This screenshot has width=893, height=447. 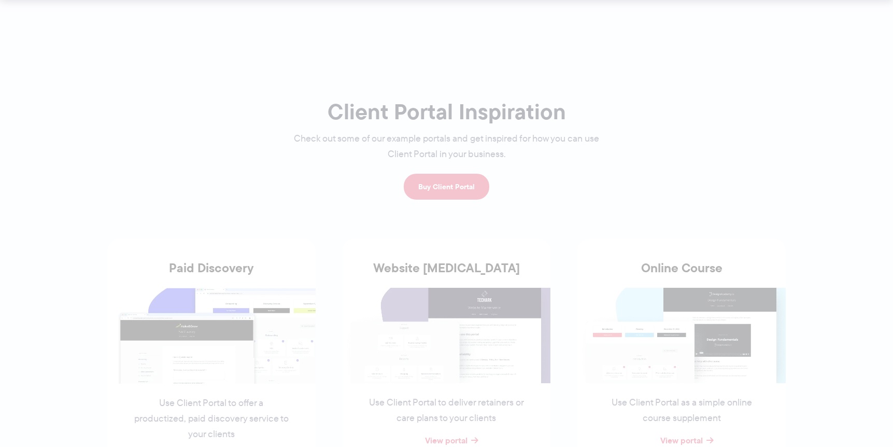 I want to click on h3: Online Course, so click(x=682, y=274).